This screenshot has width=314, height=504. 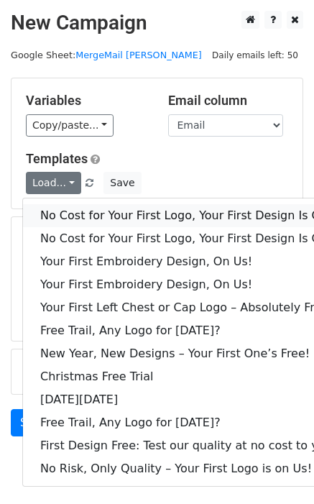 What do you see at coordinates (122, 182) in the screenshot?
I see `button: Save` at bounding box center [122, 182].